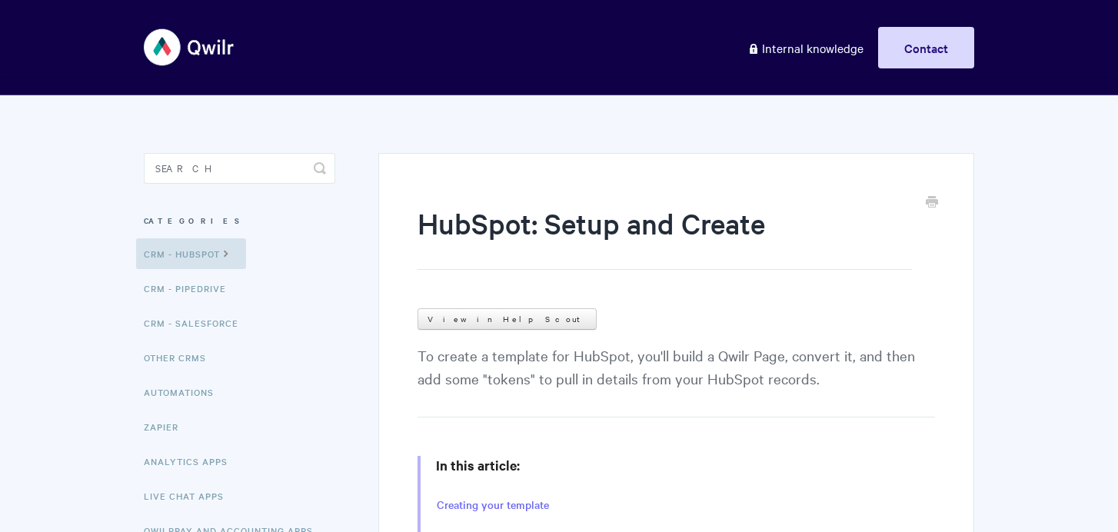 This screenshot has height=532, width=1118. Describe the element at coordinates (189, 496) in the screenshot. I see `a: Live Chat Apps` at that location.